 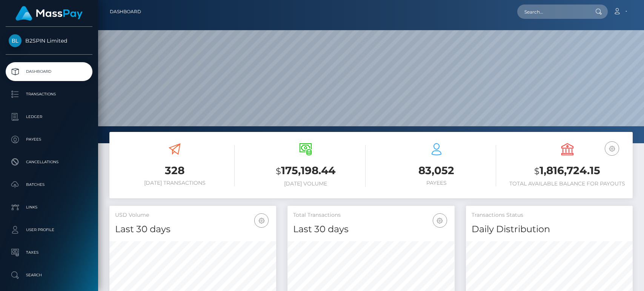 What do you see at coordinates (49, 140) in the screenshot?
I see `a: Payees` at bounding box center [49, 140].